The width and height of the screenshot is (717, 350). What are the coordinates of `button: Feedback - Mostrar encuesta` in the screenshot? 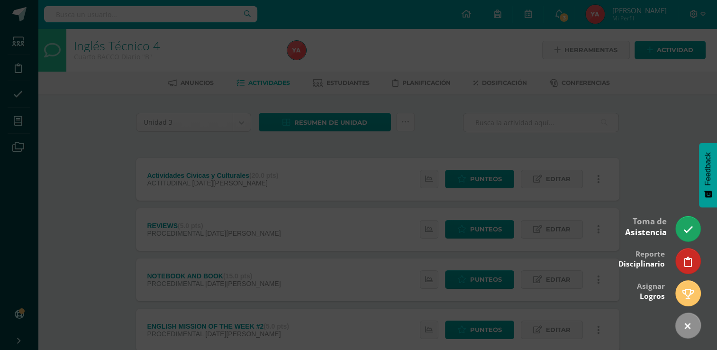 It's located at (708, 175).